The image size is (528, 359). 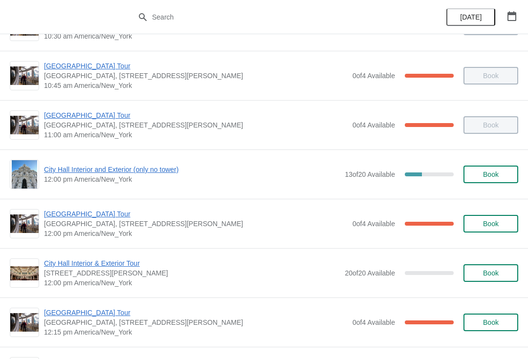 I want to click on span: 20 of 20 Available, so click(x=369, y=273).